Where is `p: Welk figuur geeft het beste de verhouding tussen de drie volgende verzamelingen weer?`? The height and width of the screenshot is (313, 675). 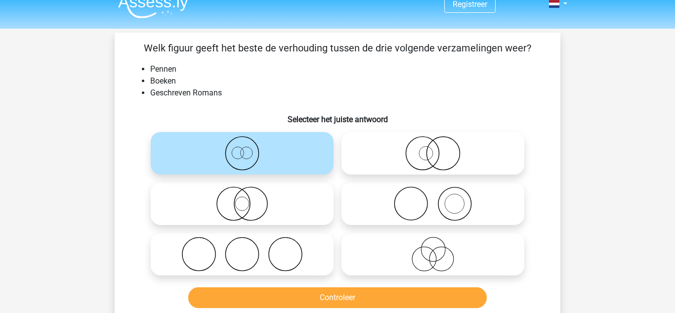
p: Welk figuur geeft het beste de verhouding tussen de drie volgende verzamelingen weer? is located at coordinates (337, 48).